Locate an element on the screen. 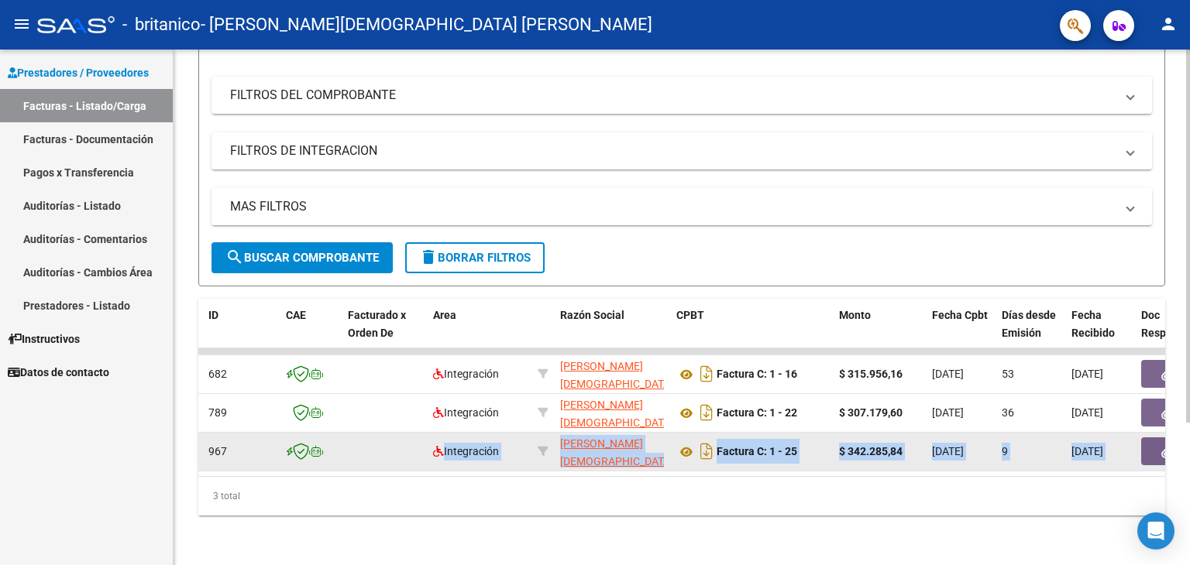 The width and height of the screenshot is (1190, 565). mat-icon: delete is located at coordinates (428, 257).